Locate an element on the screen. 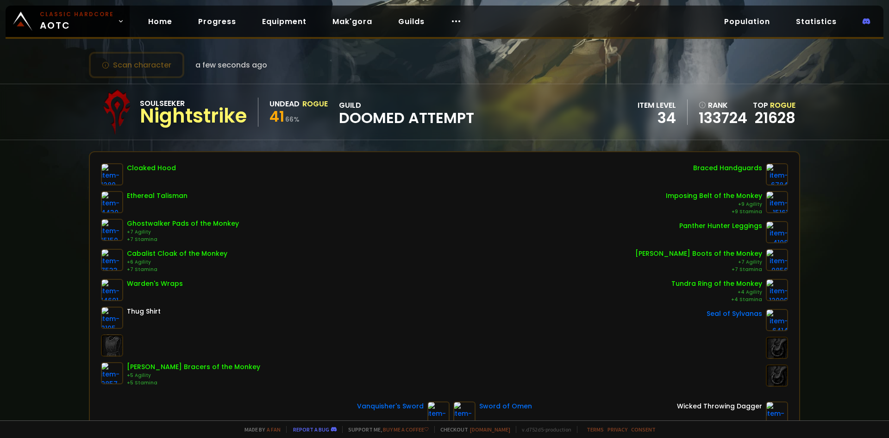  small: 66 % is located at coordinates (292, 119).